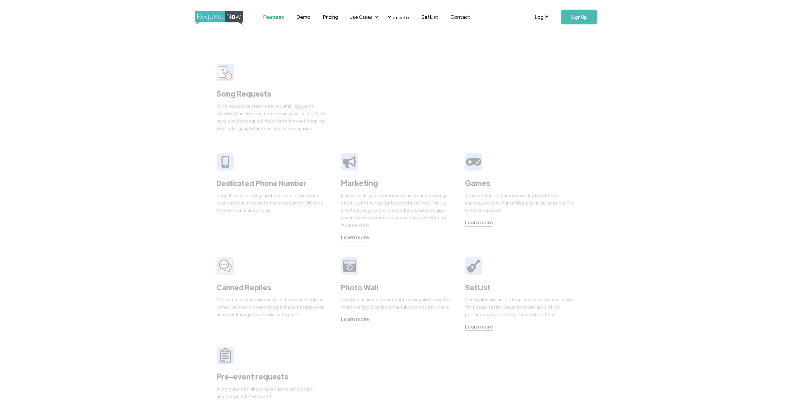 The height and width of the screenshot is (400, 792). I want to click on img: smarphone, so click(225, 72).